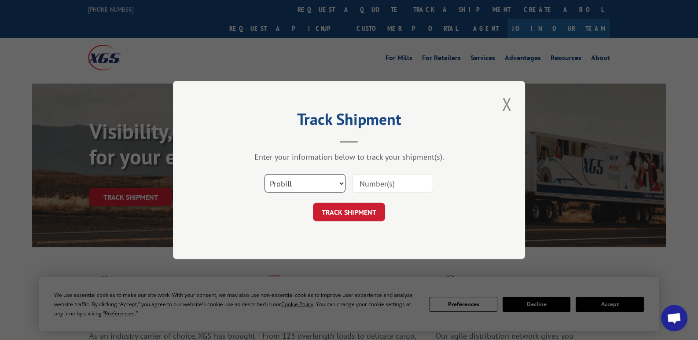 This screenshot has height=340, width=698. Describe the element at coordinates (349, 212) in the screenshot. I see `button: TRACK SHIPMENT` at that location.